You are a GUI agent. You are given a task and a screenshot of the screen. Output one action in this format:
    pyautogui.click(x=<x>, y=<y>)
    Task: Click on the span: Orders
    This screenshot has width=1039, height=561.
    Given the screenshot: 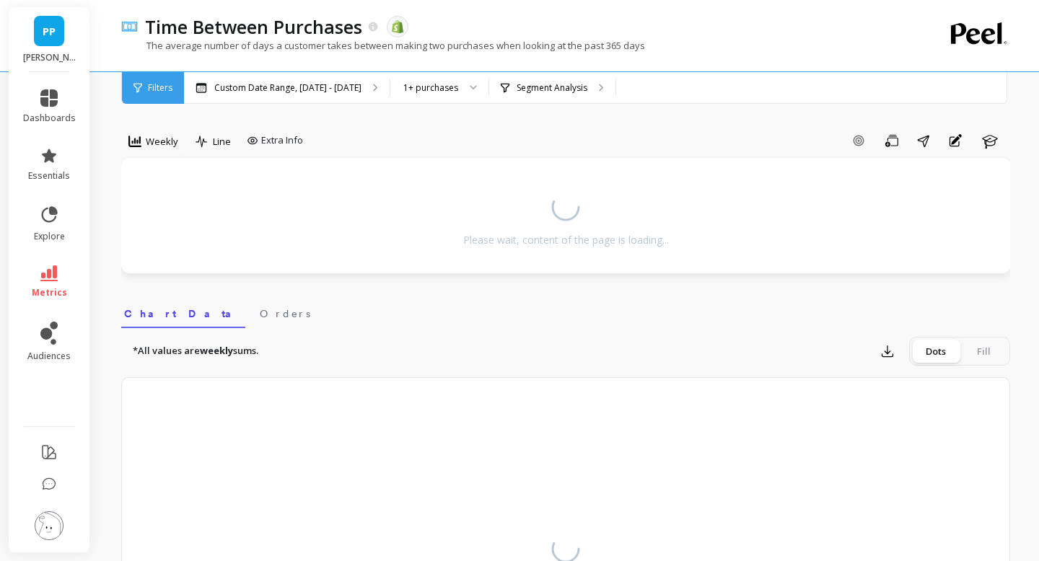 What is the action you would take?
    pyautogui.click(x=285, y=314)
    